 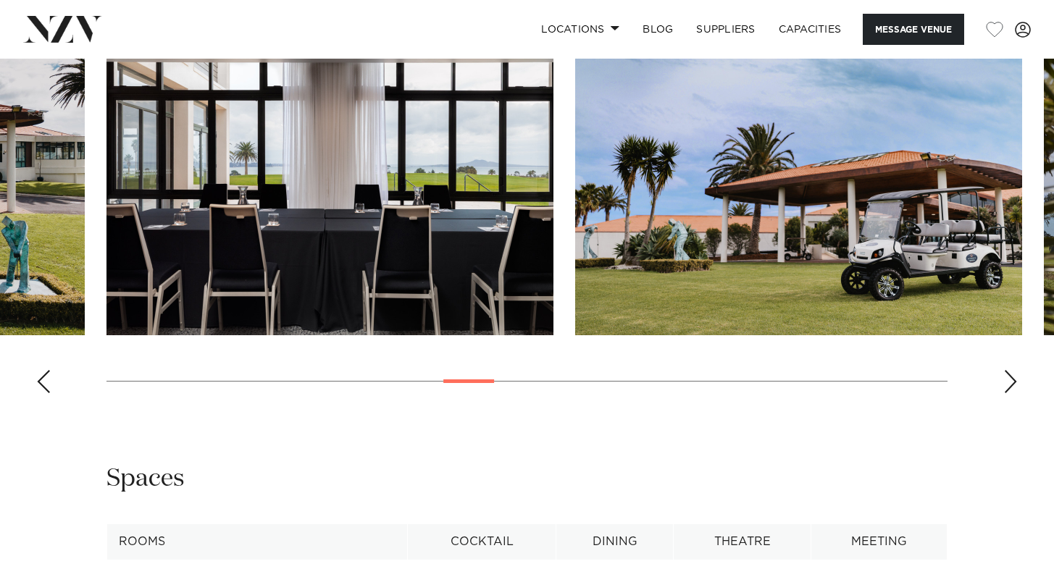 What do you see at coordinates (62, 29) in the screenshot?
I see `img: nzv-logo.png` at bounding box center [62, 29].